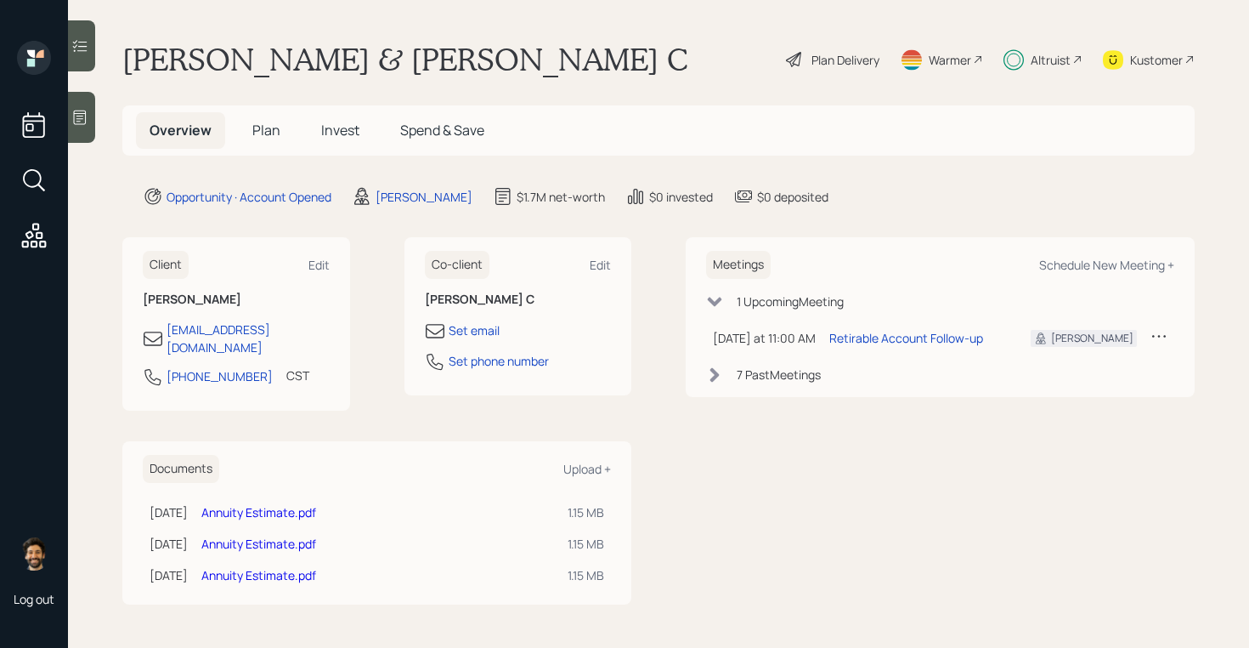  Describe the element at coordinates (1106, 264) in the screenshot. I see `div: Schedule New Meeting +` at that location.